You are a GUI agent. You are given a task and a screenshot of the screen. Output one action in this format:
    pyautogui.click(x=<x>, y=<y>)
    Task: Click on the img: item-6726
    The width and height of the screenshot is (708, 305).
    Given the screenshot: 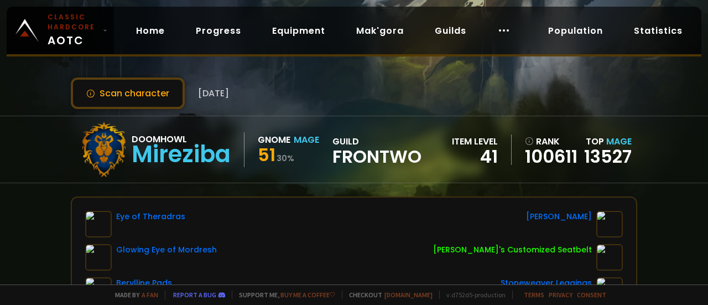 What is the action you would take?
    pyautogui.click(x=609, y=257)
    